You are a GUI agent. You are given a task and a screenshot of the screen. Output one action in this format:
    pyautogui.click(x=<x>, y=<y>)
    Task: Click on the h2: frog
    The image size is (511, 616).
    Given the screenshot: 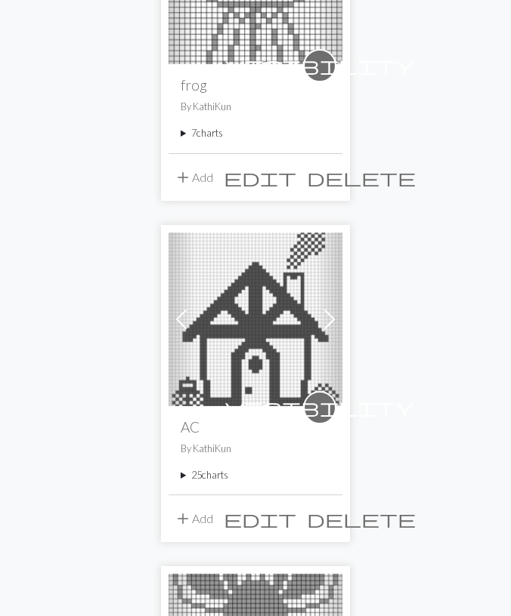 What is the action you would take?
    pyautogui.click(x=255, y=85)
    